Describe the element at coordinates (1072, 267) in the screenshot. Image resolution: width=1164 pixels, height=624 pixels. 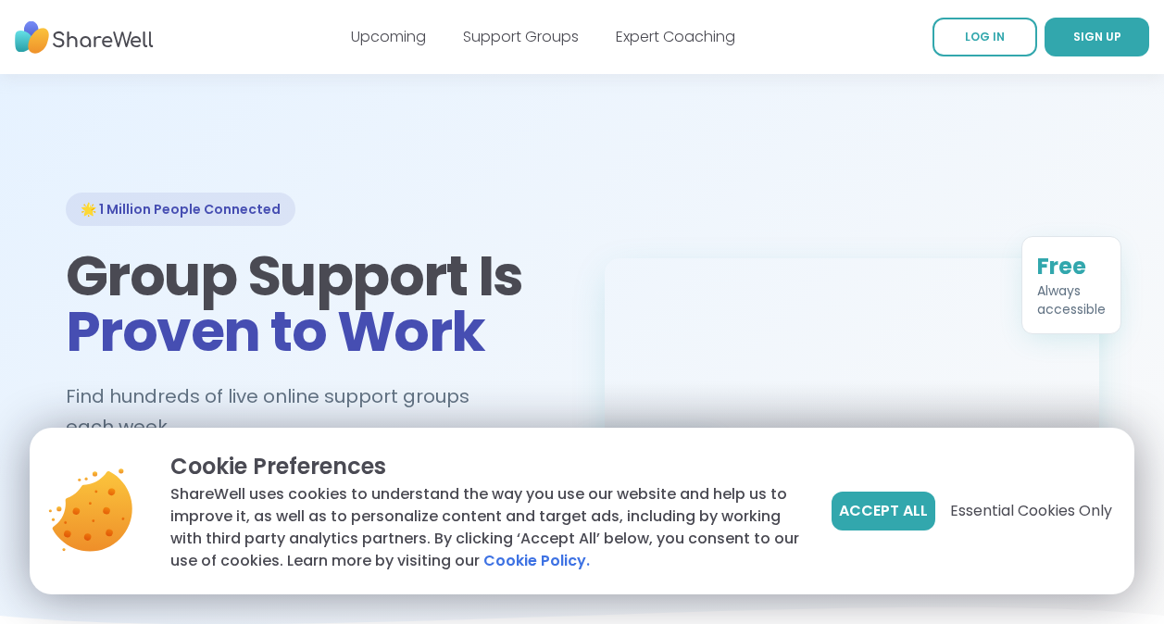
I see `div: Free` at that location.